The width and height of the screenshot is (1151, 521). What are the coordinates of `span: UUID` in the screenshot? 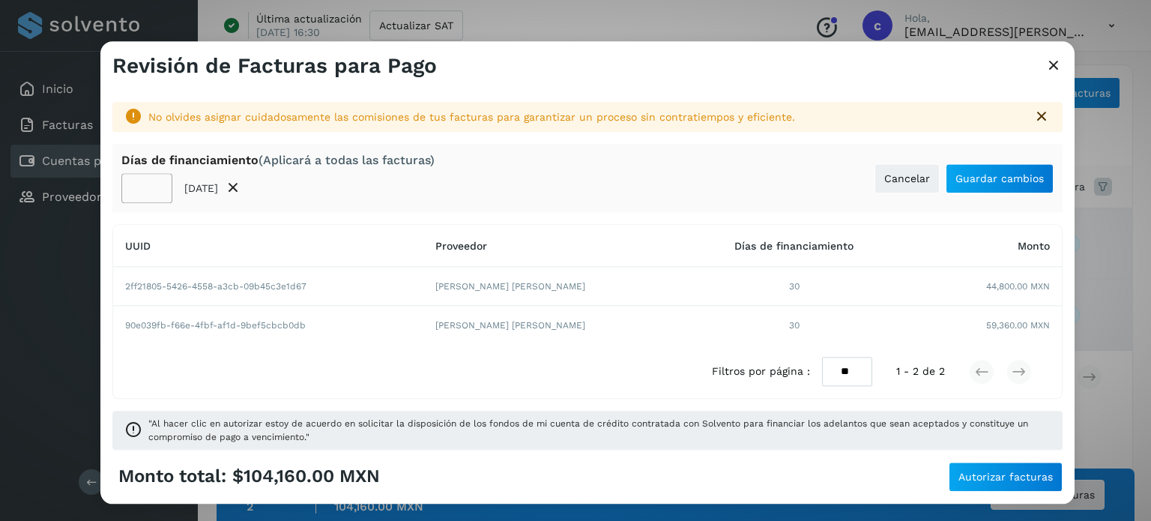 It's located at (138, 246).